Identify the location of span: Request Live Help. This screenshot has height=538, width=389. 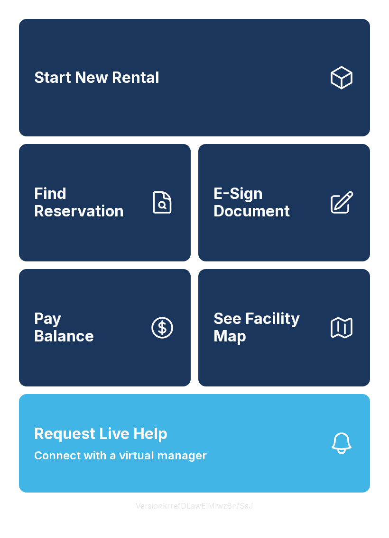
(100, 434).